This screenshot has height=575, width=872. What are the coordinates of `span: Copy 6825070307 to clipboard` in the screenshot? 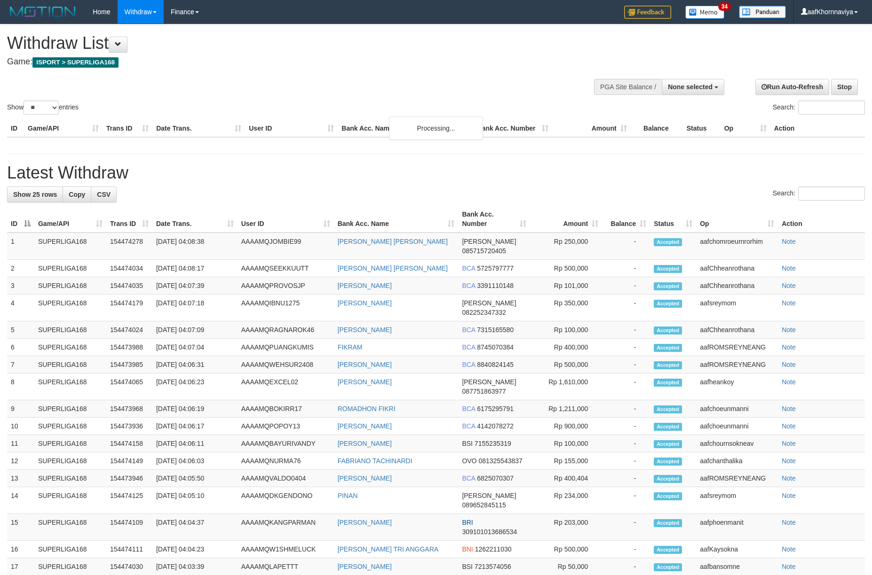 It's located at (495, 479).